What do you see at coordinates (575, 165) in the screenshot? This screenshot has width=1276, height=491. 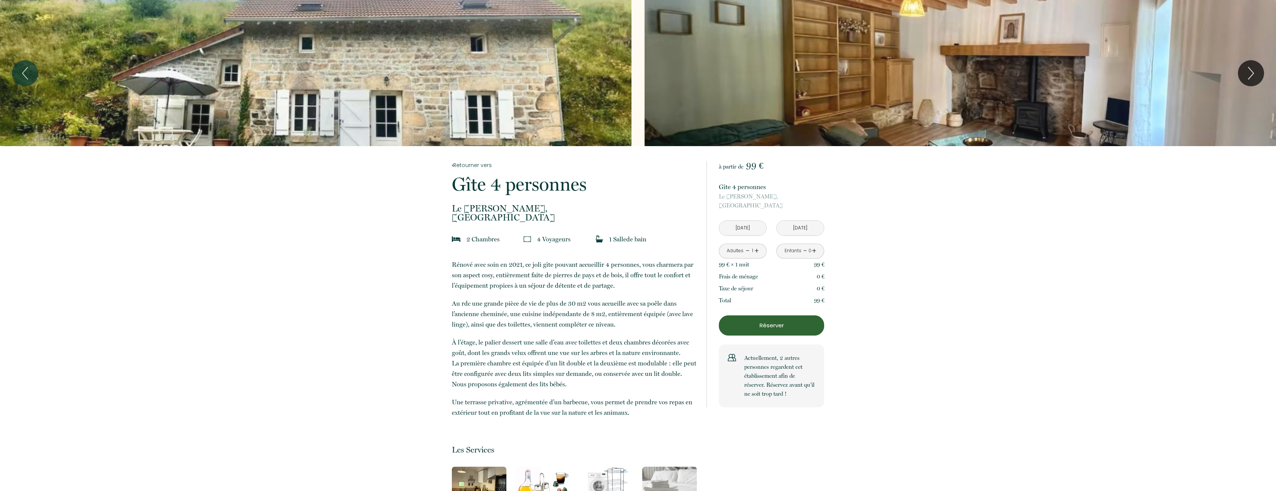 I see `a: Retourner vers` at bounding box center [575, 165].